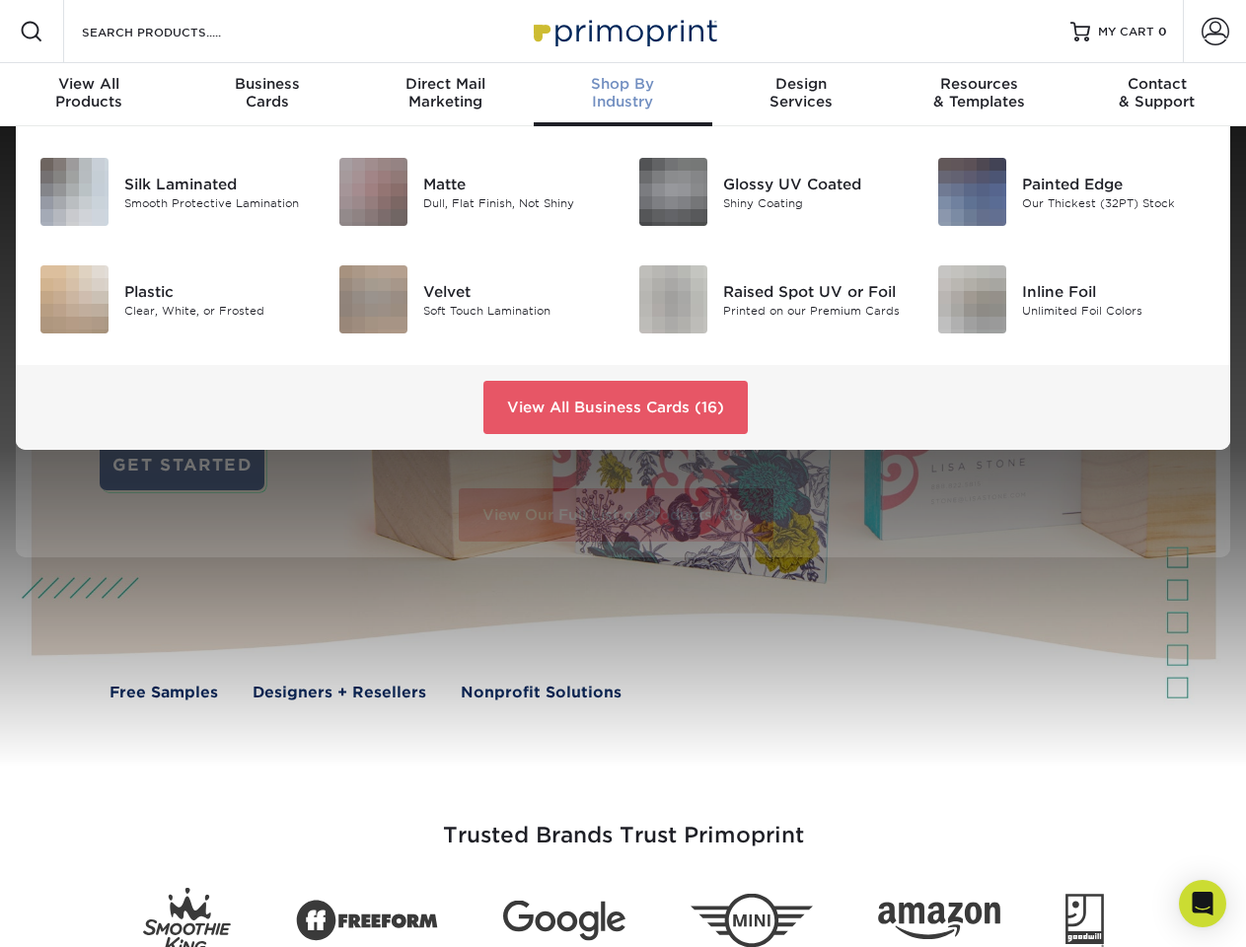 The height and width of the screenshot is (947, 1246). I want to click on span: MY CART, so click(1126, 32).